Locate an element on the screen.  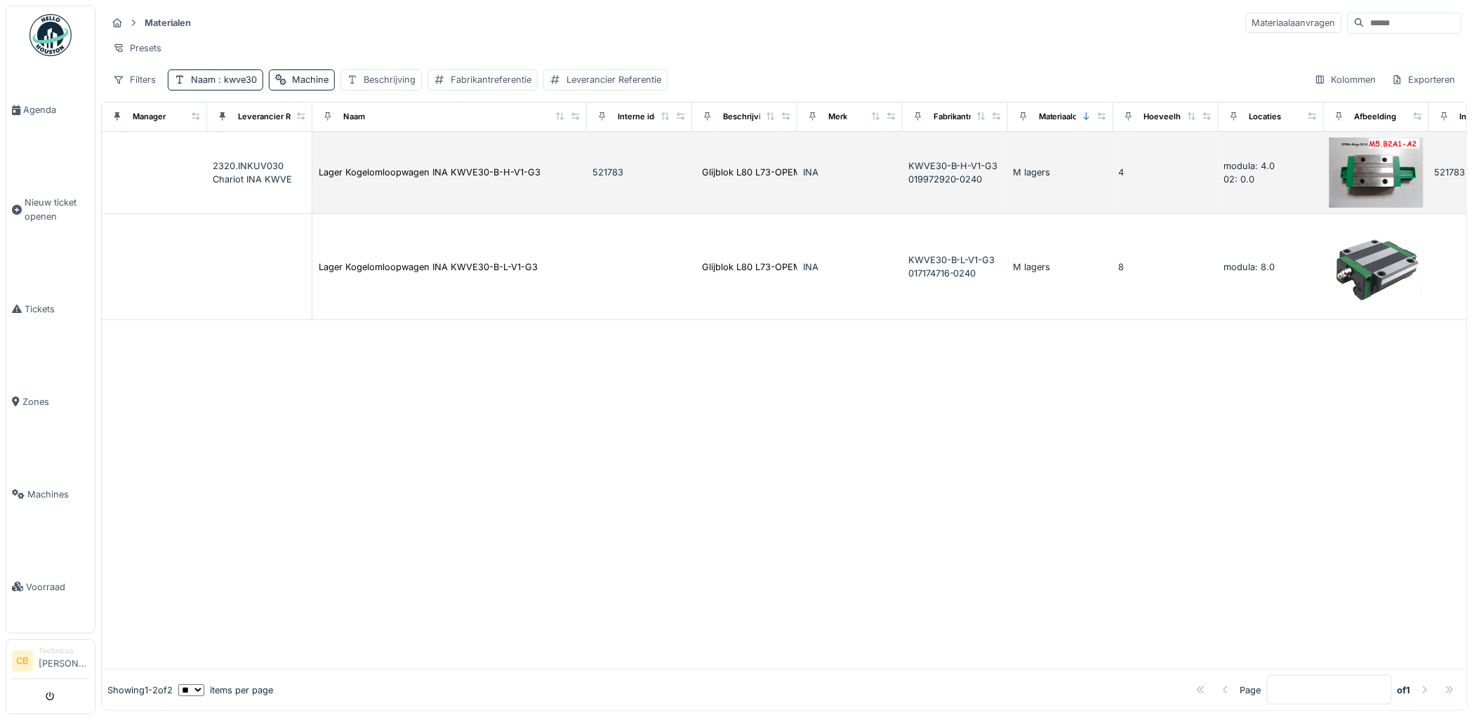
div: Manager is located at coordinates (149, 117).